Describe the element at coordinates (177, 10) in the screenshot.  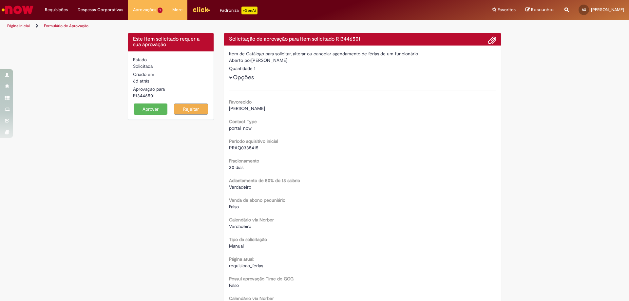
I see `span: More` at that location.